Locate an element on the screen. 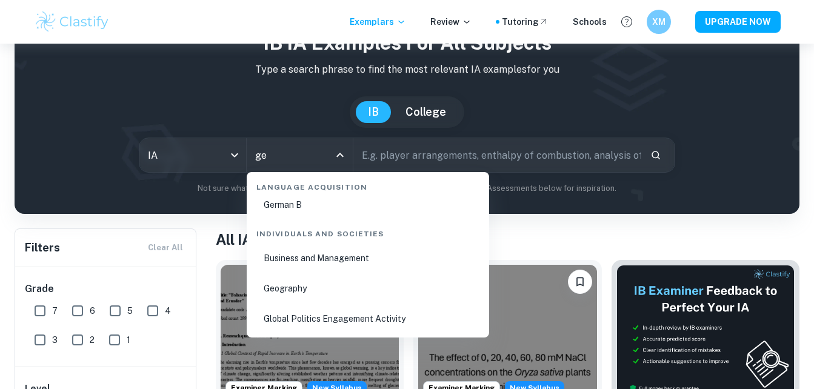 Image resolution: width=814 pixels, height=389 pixels. a: Tutoring is located at coordinates (525, 22).